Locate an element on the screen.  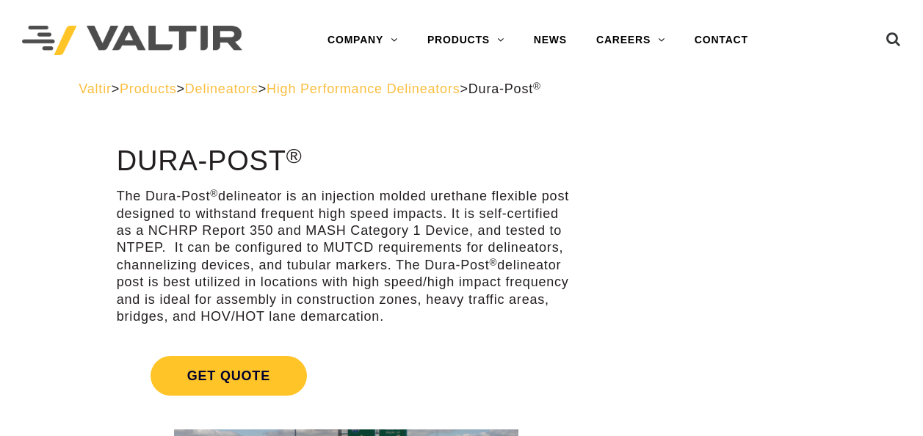
p: The Dura-Post delineator is an injection molded urethane flexible post designed to withstand freq... is located at coordinates (346, 256).